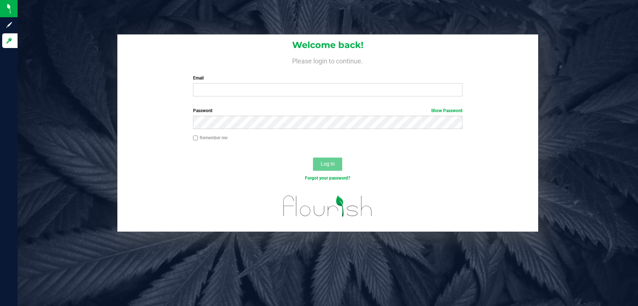  Describe the element at coordinates (328, 206) in the screenshot. I see `img: flourish_logo.svg` at that location.